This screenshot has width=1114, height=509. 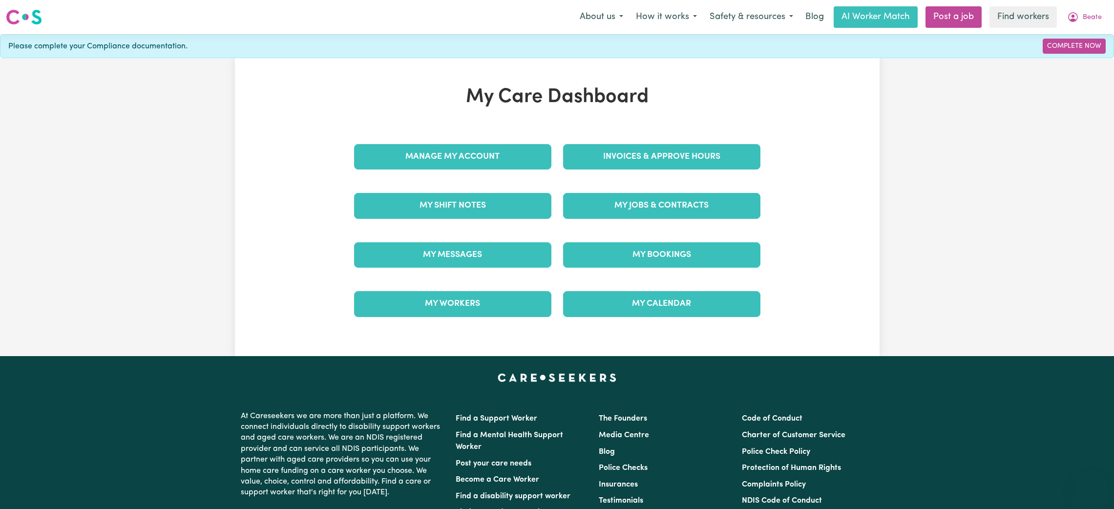 What do you see at coordinates (24, 17) in the screenshot?
I see `img: Careseekers logo` at bounding box center [24, 17].